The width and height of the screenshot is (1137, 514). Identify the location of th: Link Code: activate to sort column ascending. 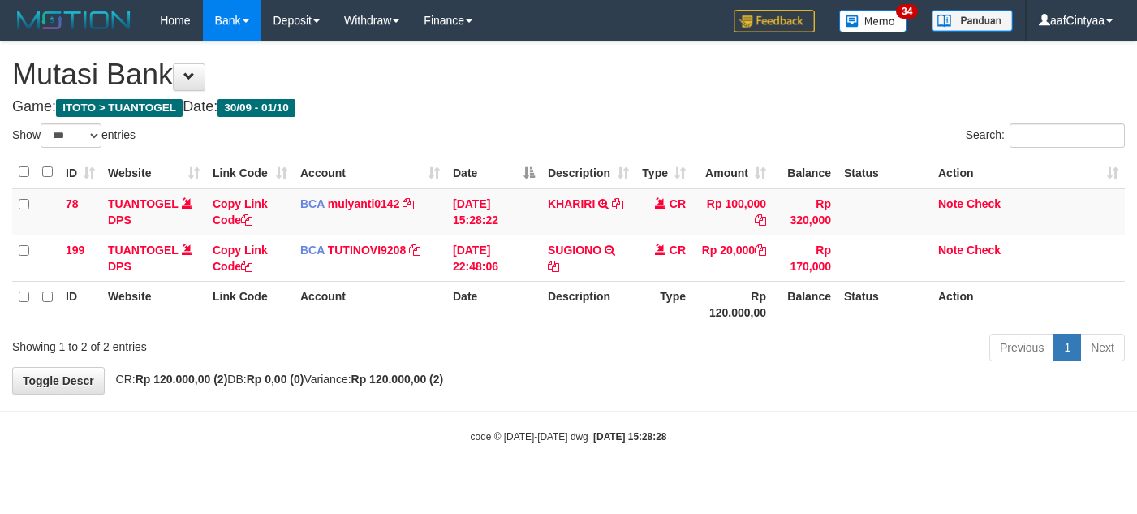
(250, 172).